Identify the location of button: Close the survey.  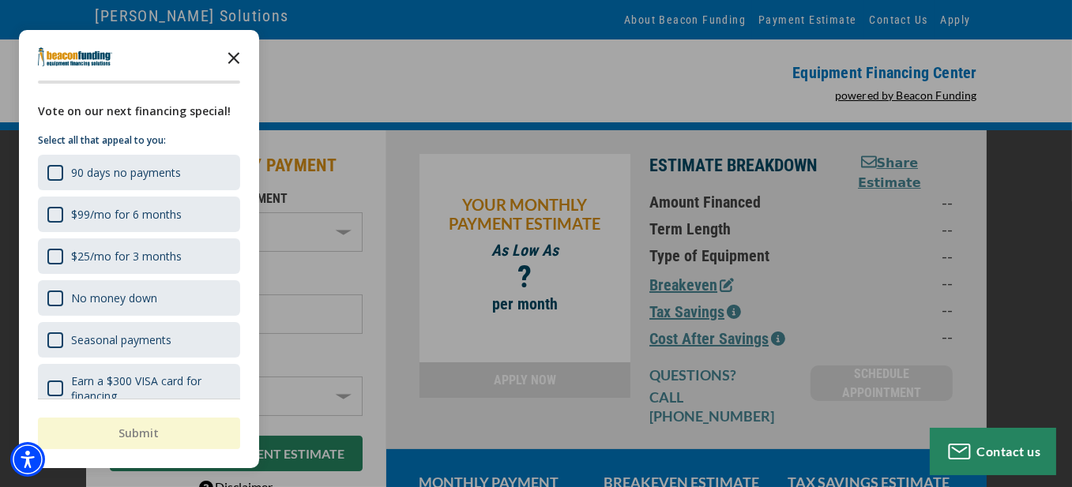
(234, 57).